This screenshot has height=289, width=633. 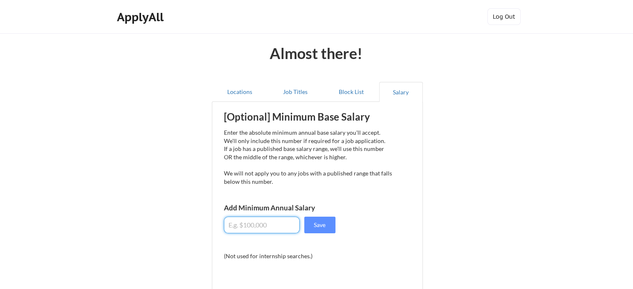 What do you see at coordinates (319, 225) in the screenshot?
I see `button: Save` at bounding box center [319, 225].